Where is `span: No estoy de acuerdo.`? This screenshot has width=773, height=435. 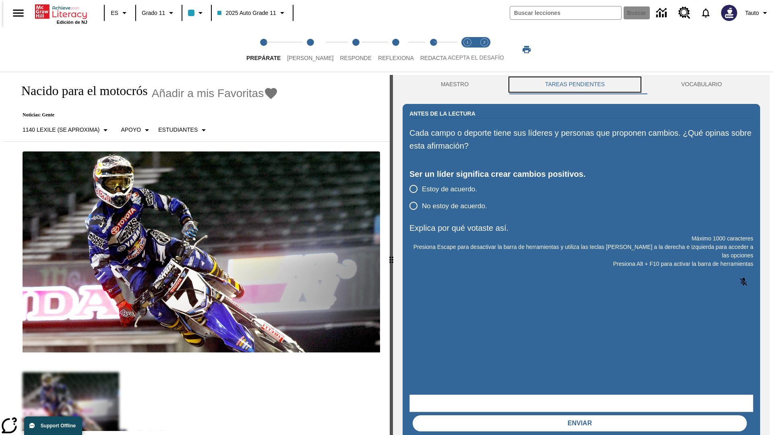
span: No estoy de acuerdo. is located at coordinates (454, 206).